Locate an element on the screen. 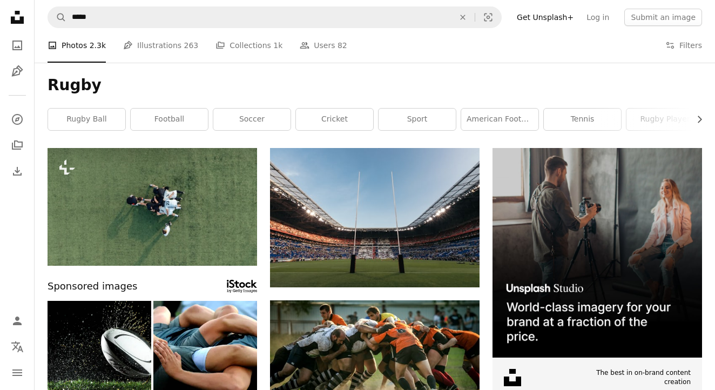 The image size is (715, 390). a: Get Unsplash+ is located at coordinates (545, 17).